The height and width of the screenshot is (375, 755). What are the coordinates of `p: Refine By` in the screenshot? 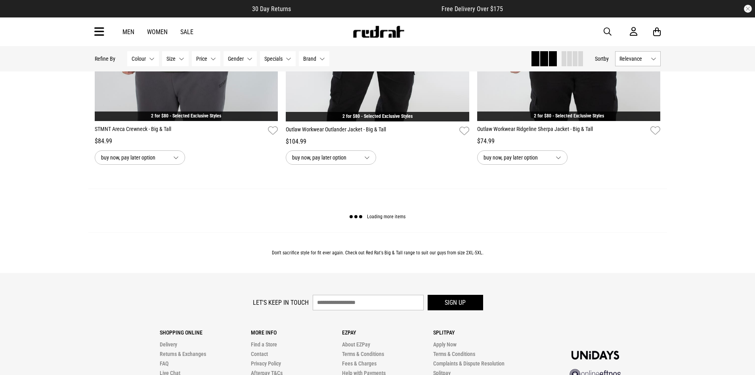 It's located at (105, 59).